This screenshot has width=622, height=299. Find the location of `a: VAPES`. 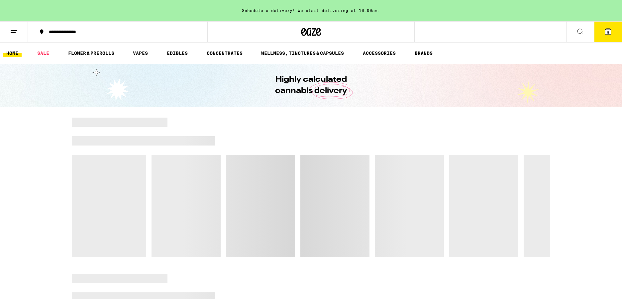

a: VAPES is located at coordinates (140, 53).